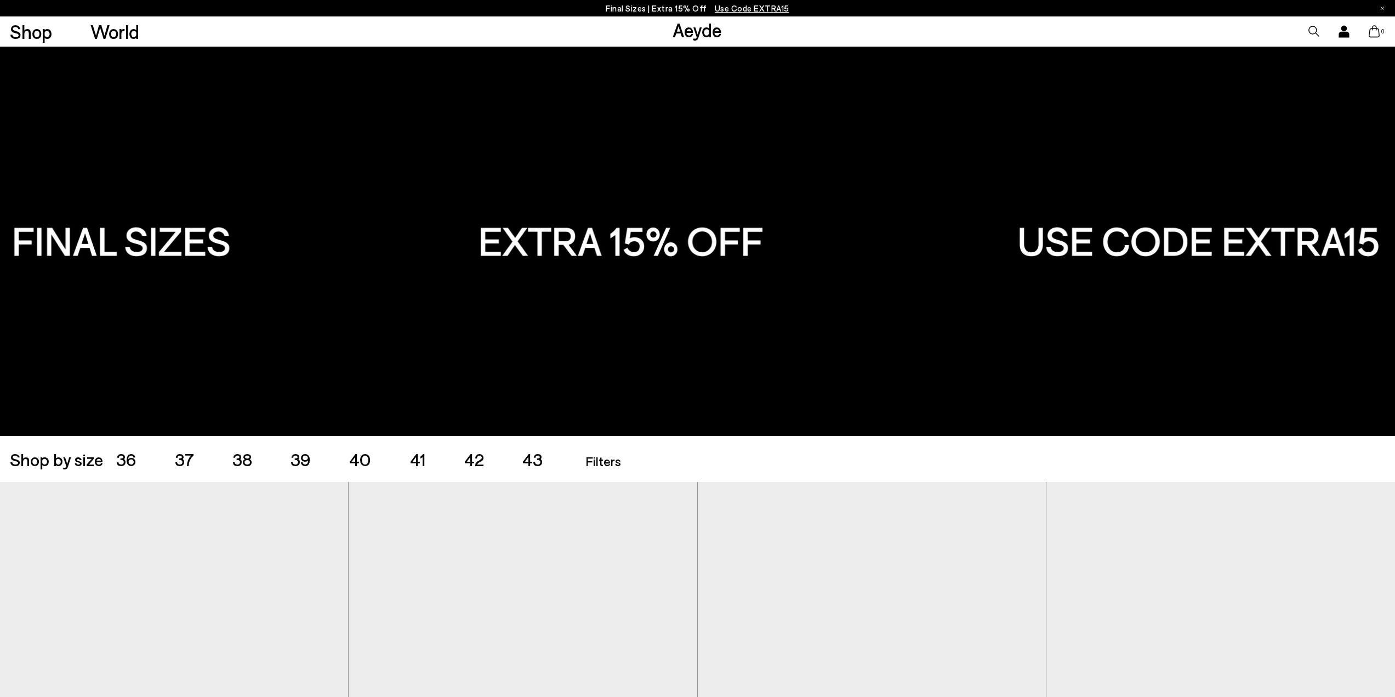 This screenshot has height=697, width=1395. I want to click on a: World, so click(115, 31).